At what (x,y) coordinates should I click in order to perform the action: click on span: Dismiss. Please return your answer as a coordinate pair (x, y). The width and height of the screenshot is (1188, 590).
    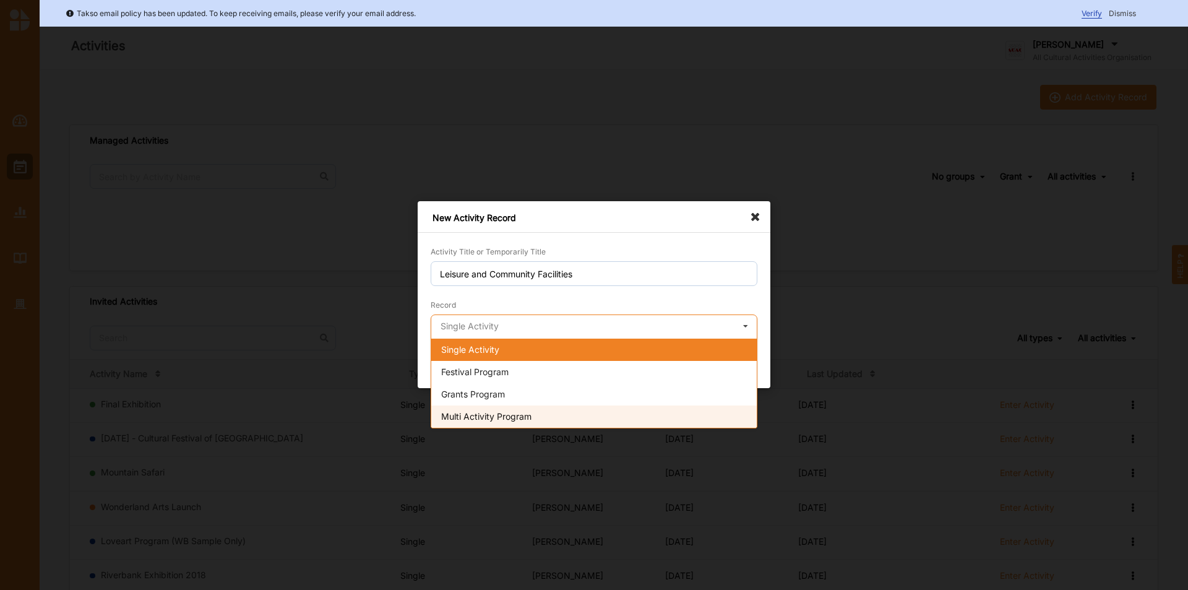
    Looking at the image, I should click on (1122, 13).